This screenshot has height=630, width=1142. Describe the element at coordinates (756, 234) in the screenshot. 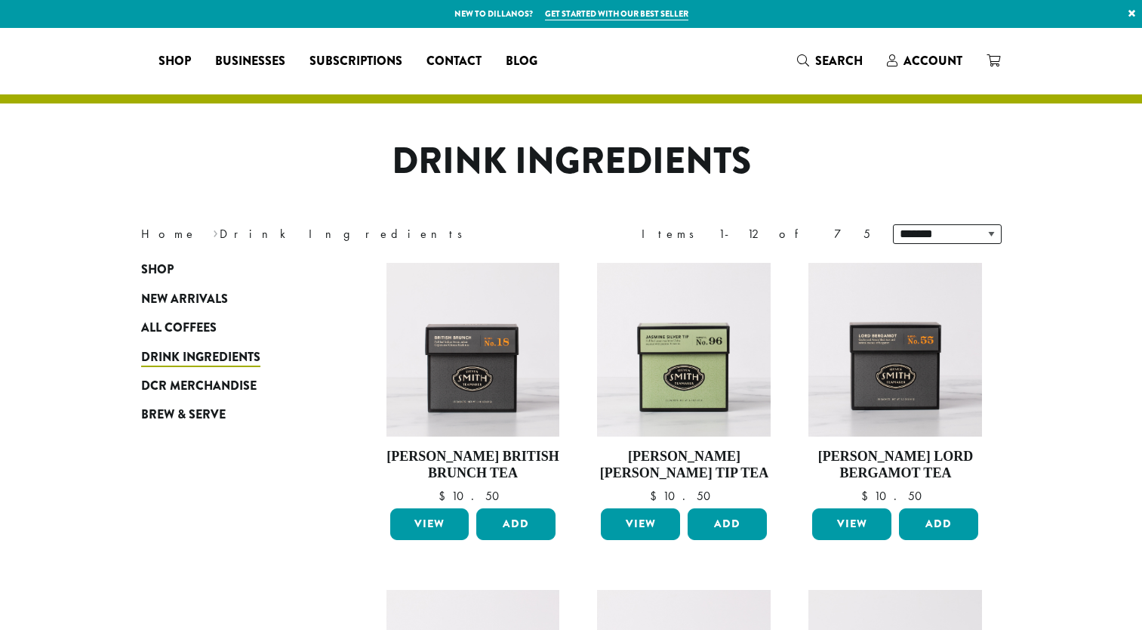

I see `div: Items 1-12 of 75` at that location.